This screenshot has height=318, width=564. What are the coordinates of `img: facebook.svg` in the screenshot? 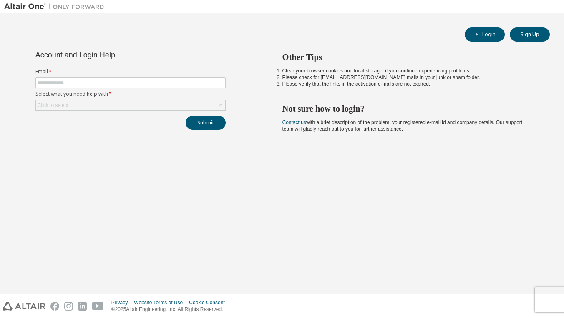 It's located at (55, 306).